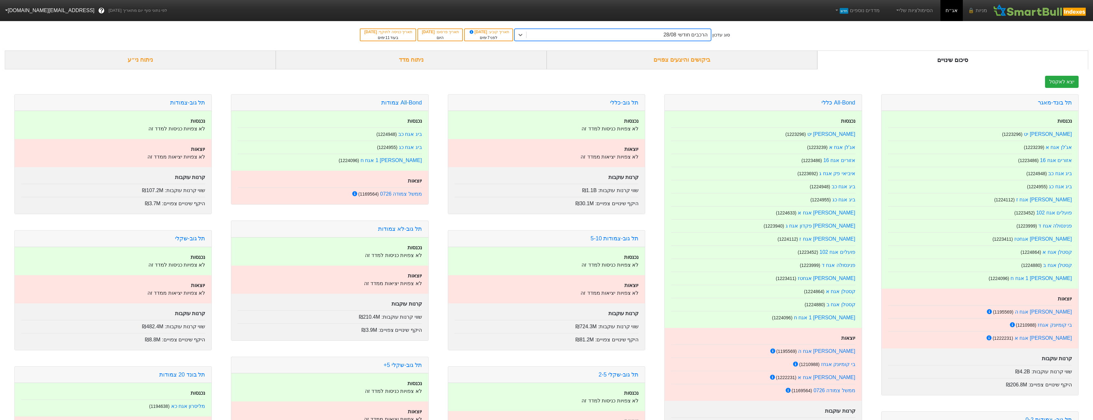 This screenshot has height=420, width=1093. What do you see at coordinates (188, 103) in the screenshot?
I see `a: תל גוב-צמודות` at bounding box center [188, 103].